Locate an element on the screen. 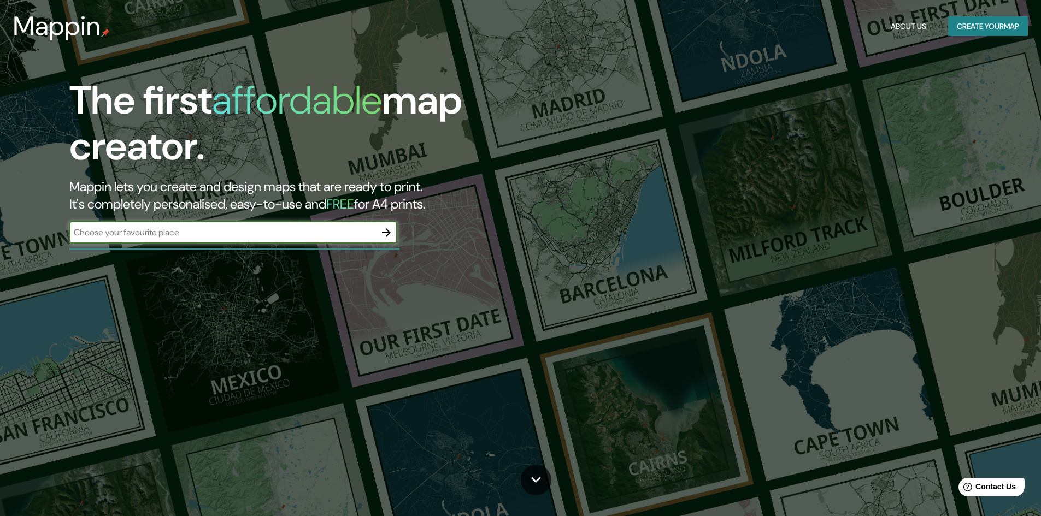 This screenshot has height=516, width=1041. img: mappin-pin is located at coordinates (105, 33).